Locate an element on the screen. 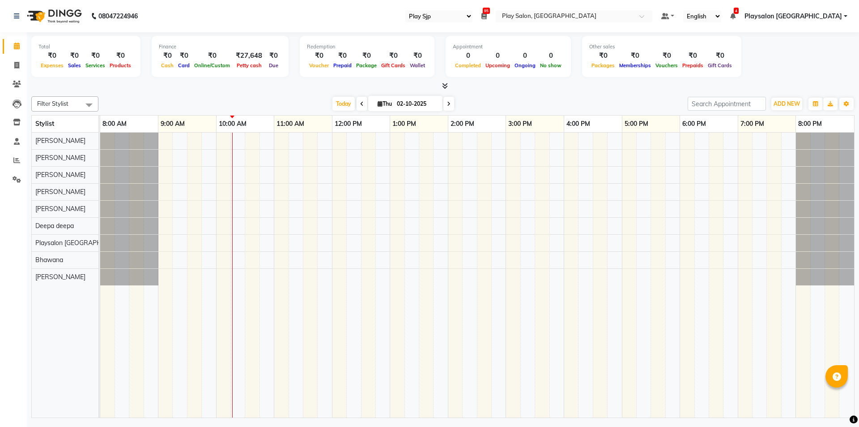 The height and width of the screenshot is (427, 859). span: Deepa deepa is located at coordinates (55, 226).